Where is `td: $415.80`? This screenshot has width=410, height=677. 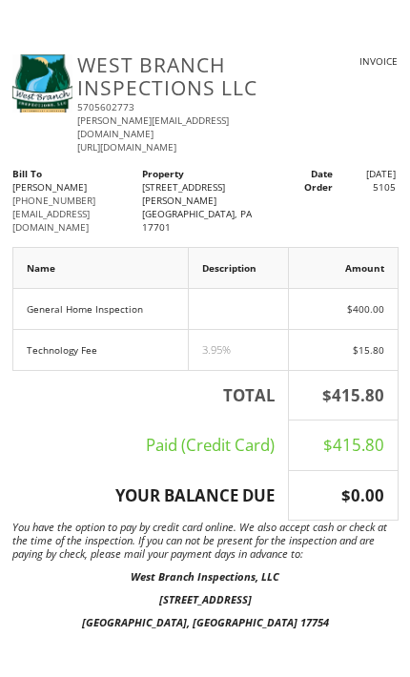
td: $415.80 is located at coordinates (342, 445).